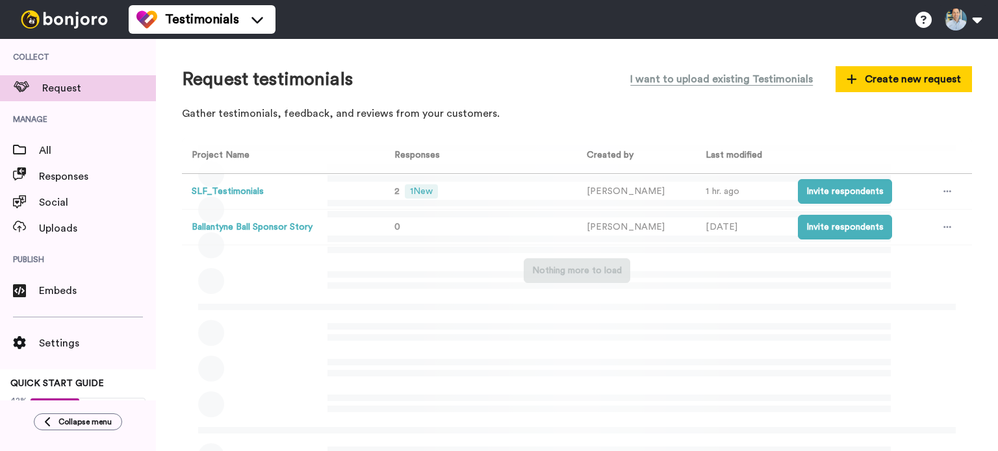 This screenshot has height=451, width=998. I want to click on span: 0, so click(397, 227).